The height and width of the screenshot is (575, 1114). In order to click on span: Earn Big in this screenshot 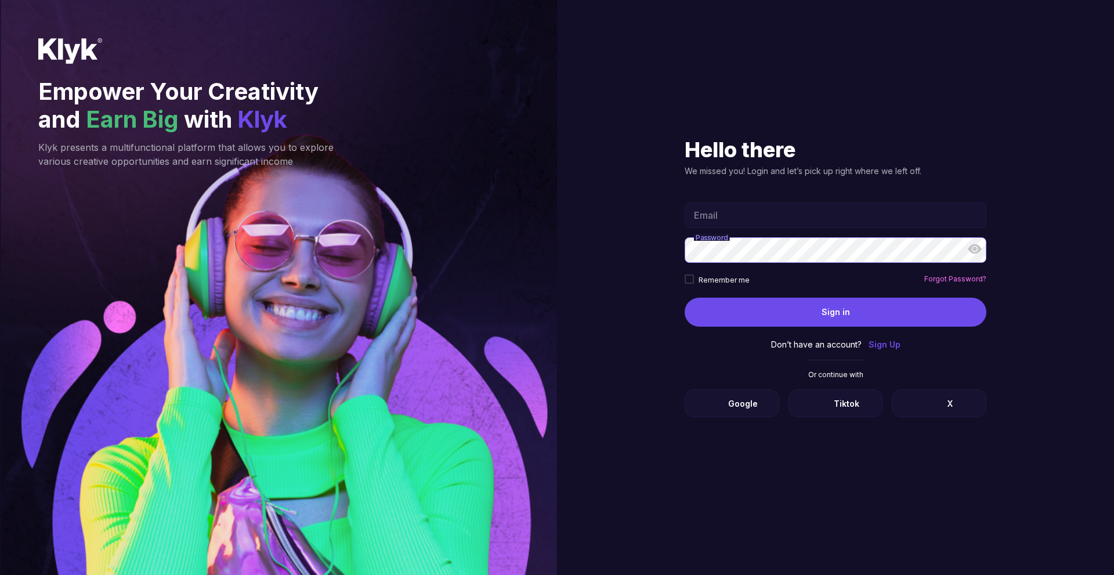, I will do `click(132, 119)`.